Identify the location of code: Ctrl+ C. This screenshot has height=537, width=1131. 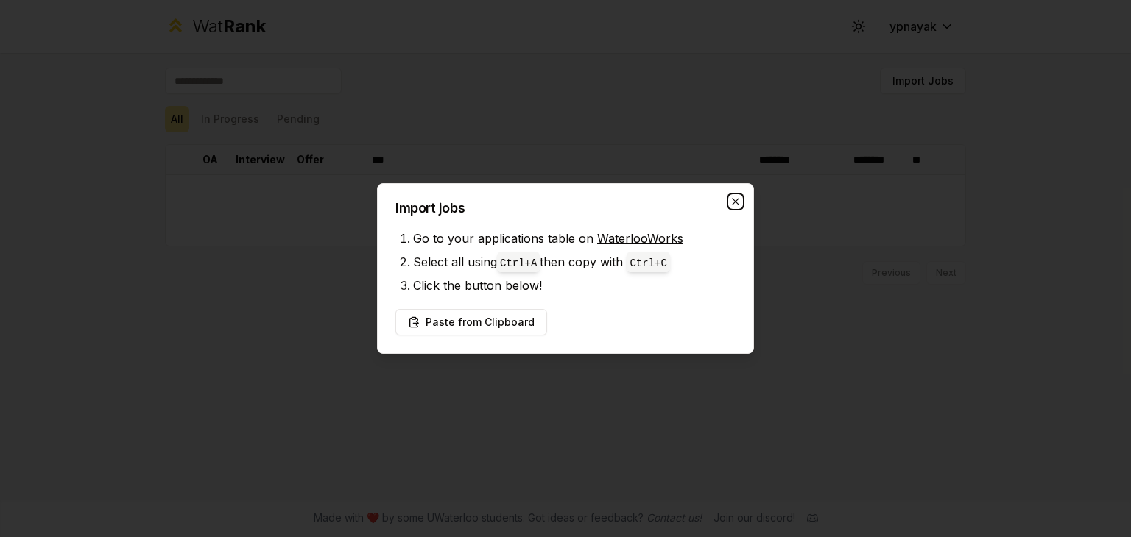
(648, 264).